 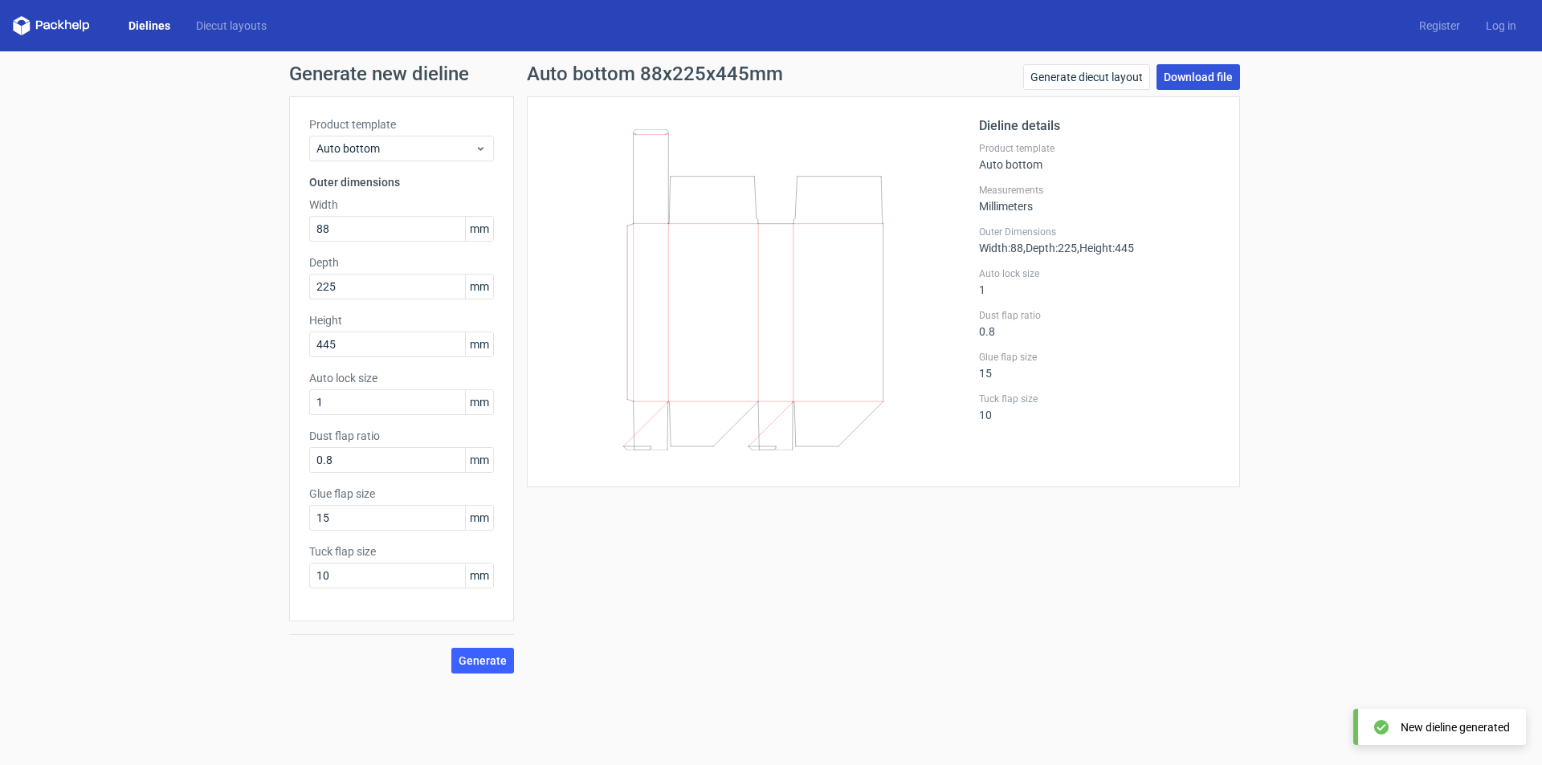 What do you see at coordinates (149, 26) in the screenshot?
I see `a: Dielines` at bounding box center [149, 26].